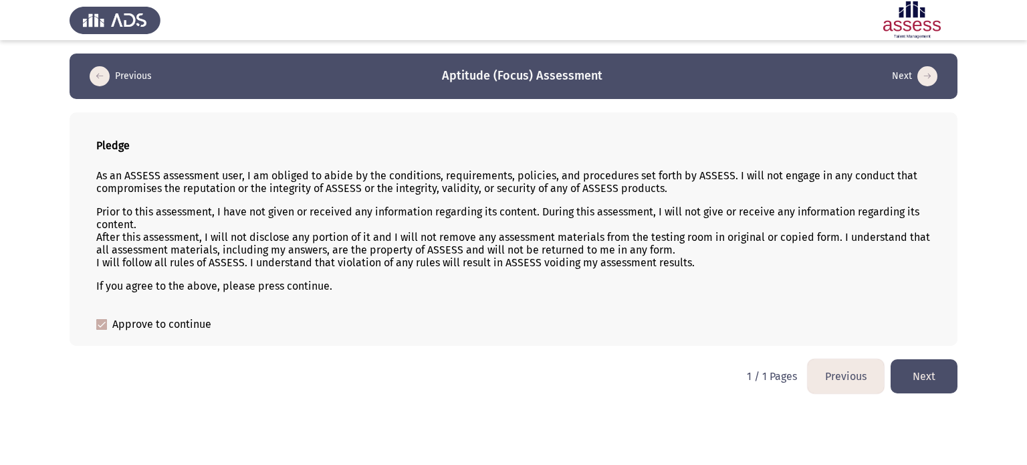 Image resolution: width=1027 pixels, height=465 pixels. Describe the element at coordinates (513, 237) in the screenshot. I see `p: Prior to this assessment, I have not given or received any information regarding its content. Dur...` at that location.